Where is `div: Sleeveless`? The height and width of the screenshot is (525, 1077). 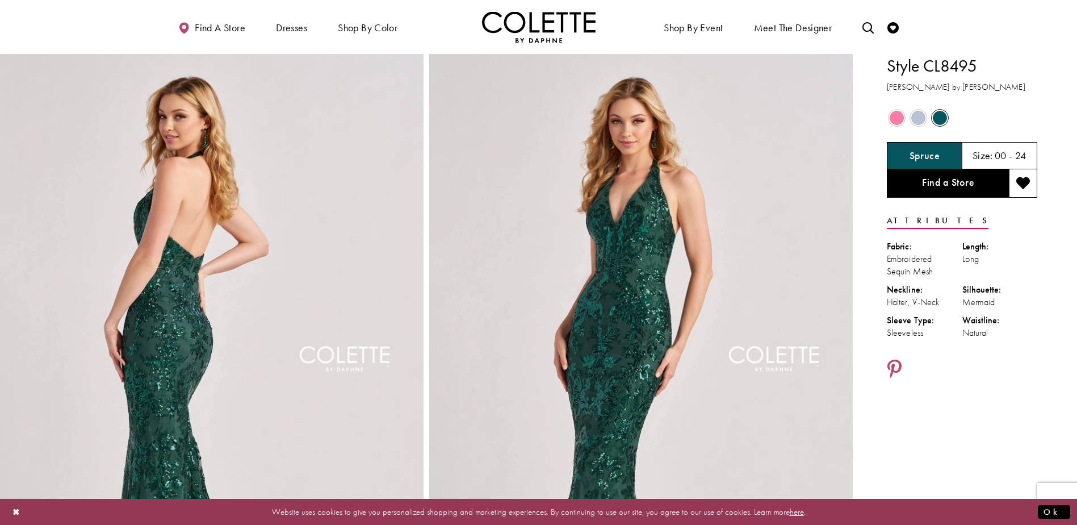 div: Sleeveless is located at coordinates (925, 333).